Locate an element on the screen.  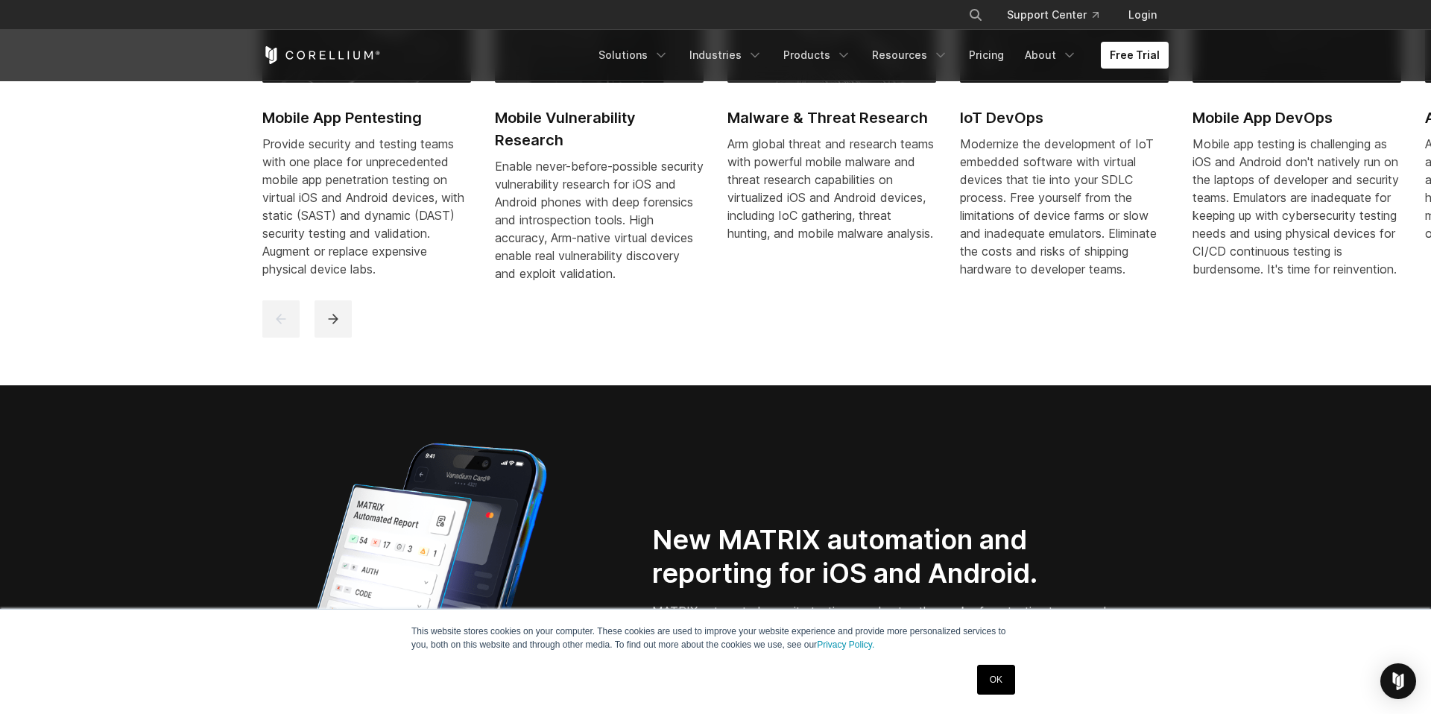
p: This website stores cookies on your computer. These cookies are used to improve your website expe... is located at coordinates (716, 638).